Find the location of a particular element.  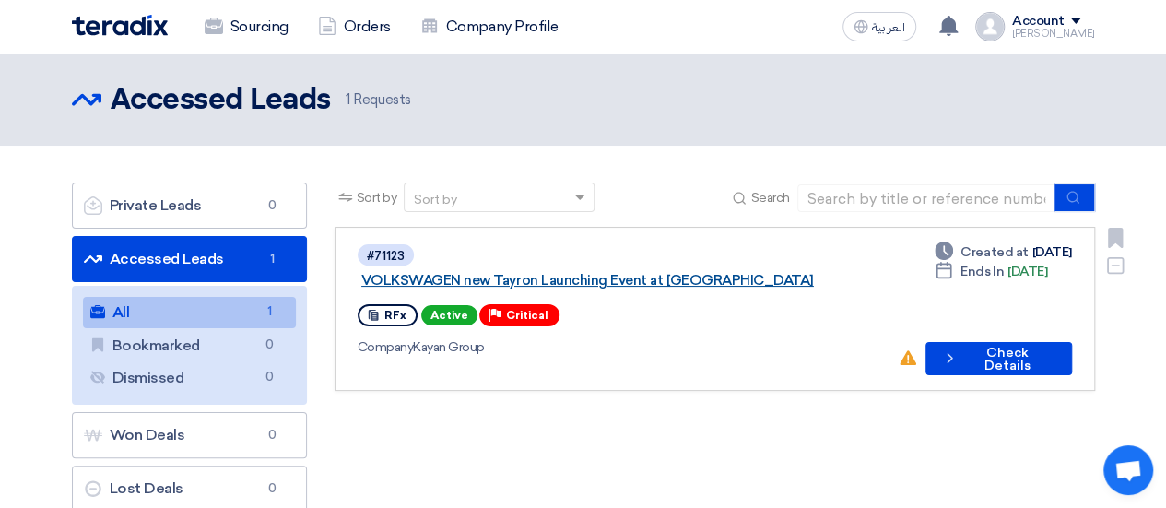

a: Won Deals0 is located at coordinates (189, 435).